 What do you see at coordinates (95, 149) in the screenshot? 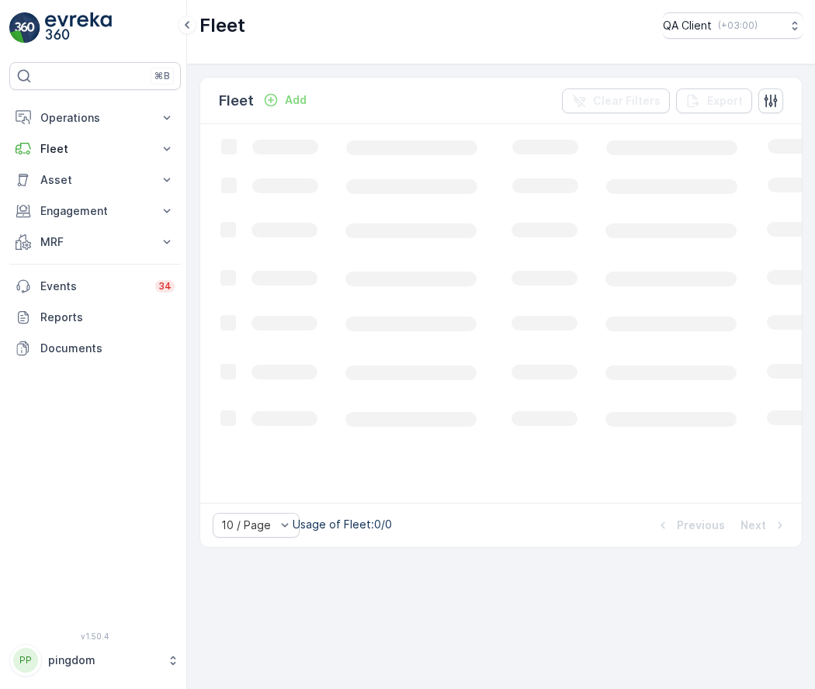
I see `button: Fleet` at bounding box center [95, 149].